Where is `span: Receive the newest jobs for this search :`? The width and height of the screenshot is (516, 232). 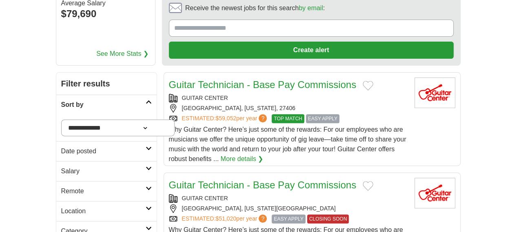 span: Receive the newest jobs for this search : is located at coordinates (255, 8).